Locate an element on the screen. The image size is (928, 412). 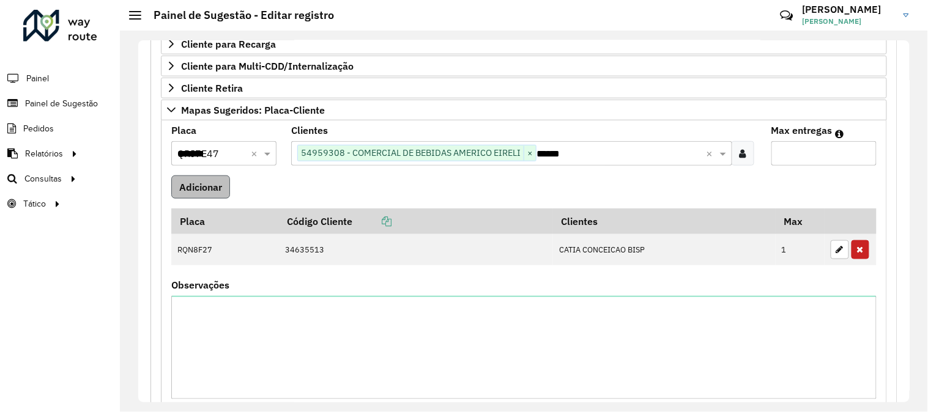
label: Observações is located at coordinates (200, 285).